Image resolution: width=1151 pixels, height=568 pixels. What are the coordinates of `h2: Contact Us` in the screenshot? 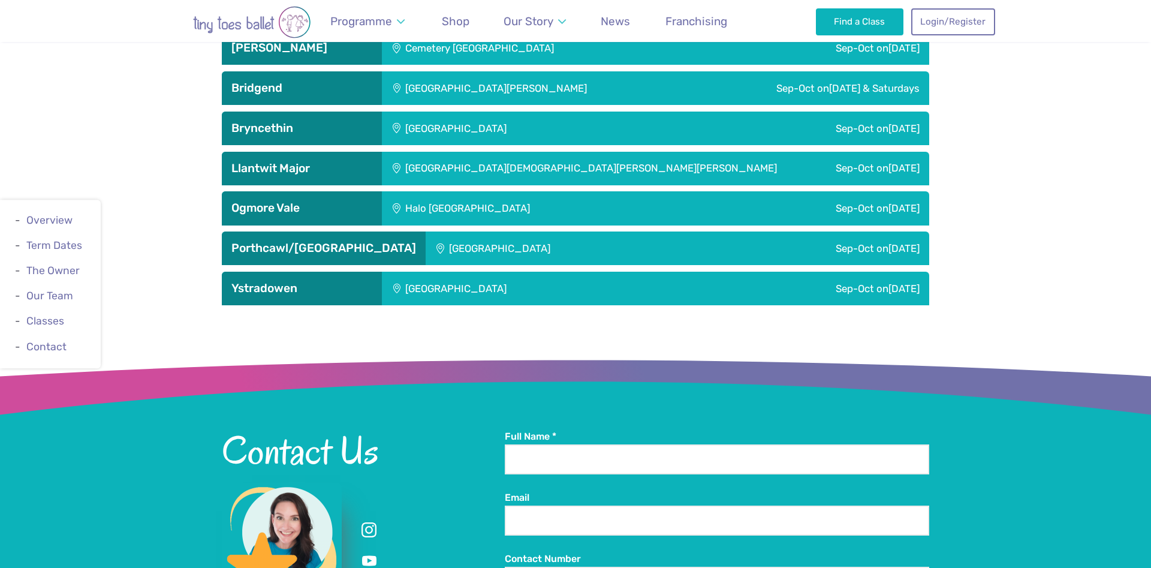 It's located at (363, 450).